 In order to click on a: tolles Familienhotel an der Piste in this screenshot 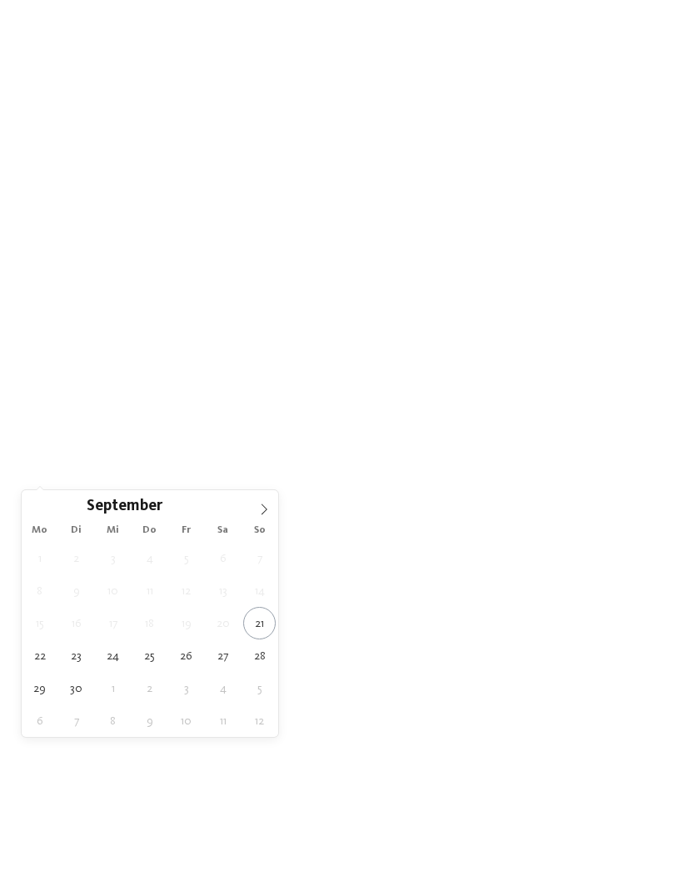, I will do `click(474, 677)`.